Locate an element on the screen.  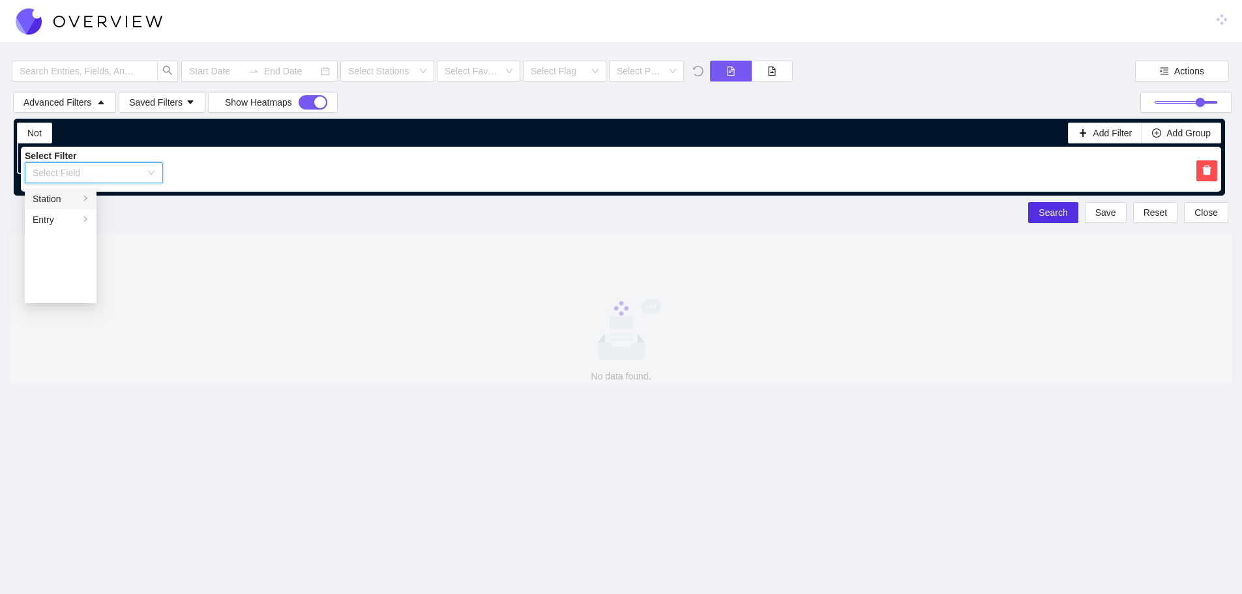
span: file-image is located at coordinates (772, 71).